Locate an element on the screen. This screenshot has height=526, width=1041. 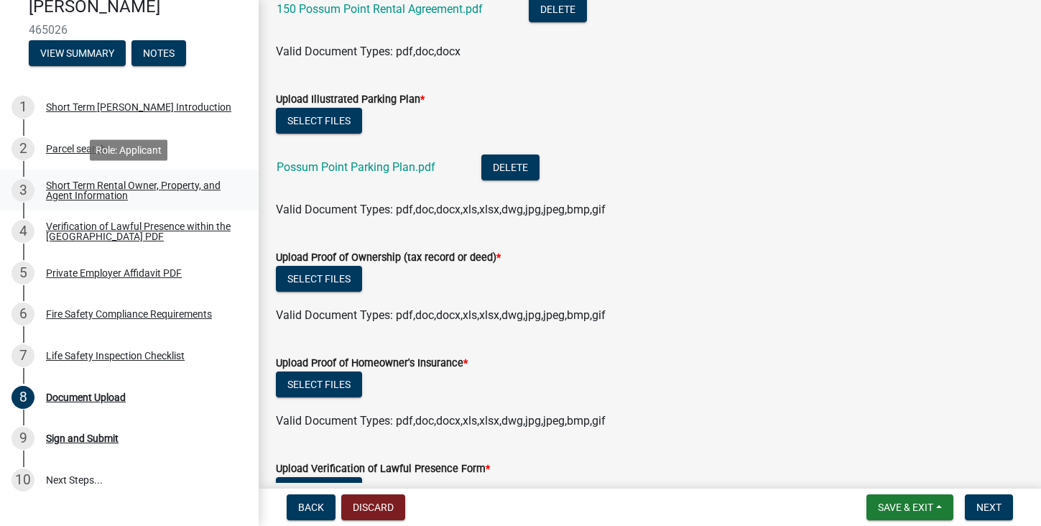
div: Document Upload is located at coordinates (86, 397).